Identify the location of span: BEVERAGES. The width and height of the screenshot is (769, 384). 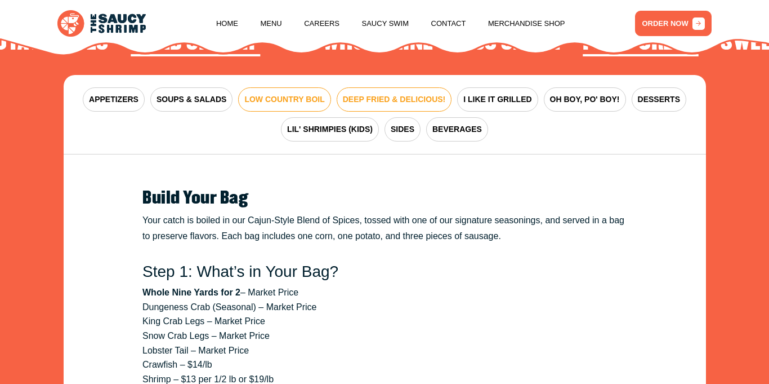
(457, 129).